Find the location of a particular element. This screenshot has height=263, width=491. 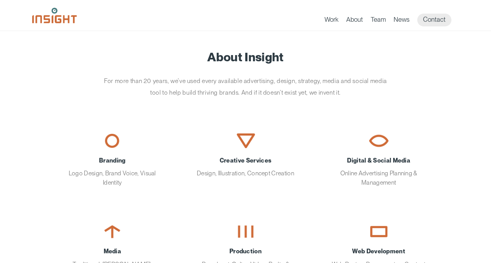

span: Production is located at coordinates (246, 251).